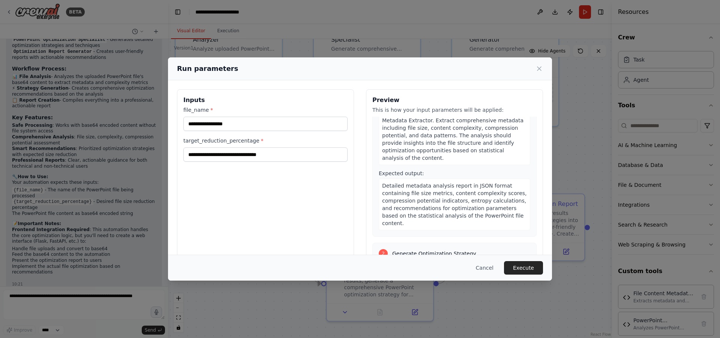 Image resolution: width=720 pixels, height=338 pixels. What do you see at coordinates (484, 268) in the screenshot?
I see `button: Cancel` at bounding box center [484, 268].